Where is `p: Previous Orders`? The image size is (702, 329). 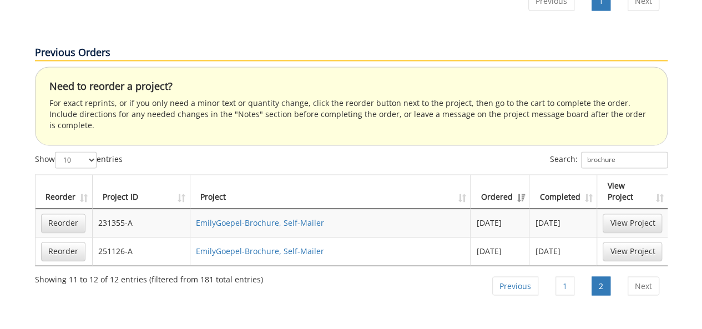
p: Previous Orders is located at coordinates (351, 53).